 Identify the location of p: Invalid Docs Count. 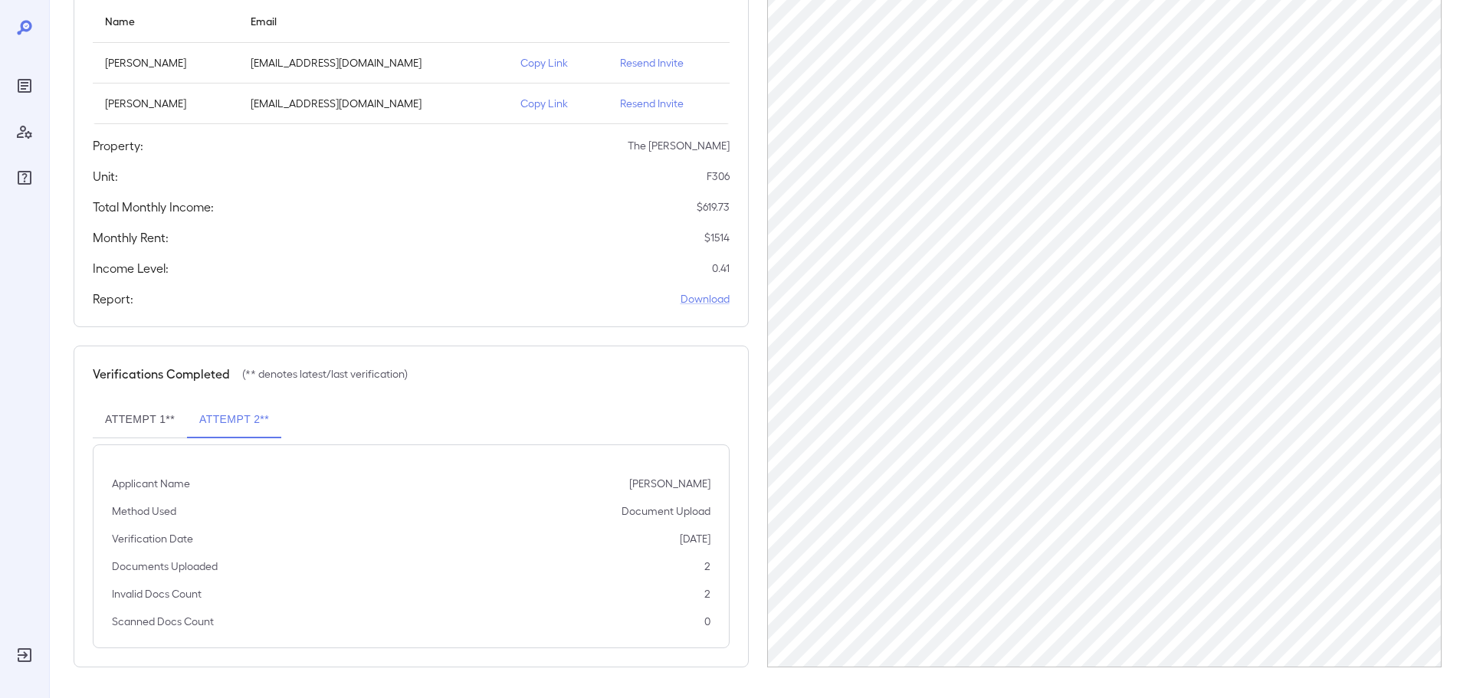
(156, 594).